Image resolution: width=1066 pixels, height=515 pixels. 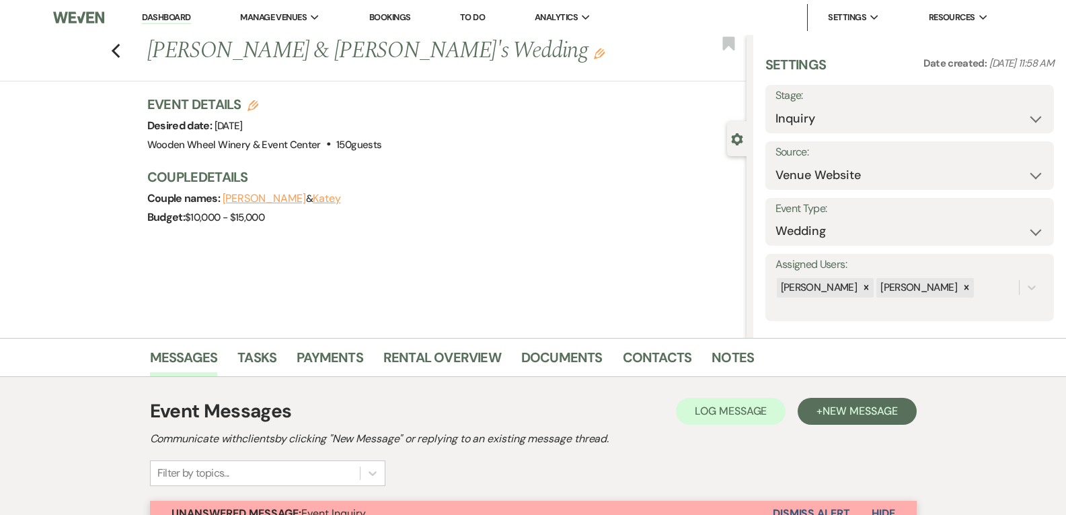 What do you see at coordinates (257, 361) in the screenshot?
I see `a: Tasks` at bounding box center [257, 361].